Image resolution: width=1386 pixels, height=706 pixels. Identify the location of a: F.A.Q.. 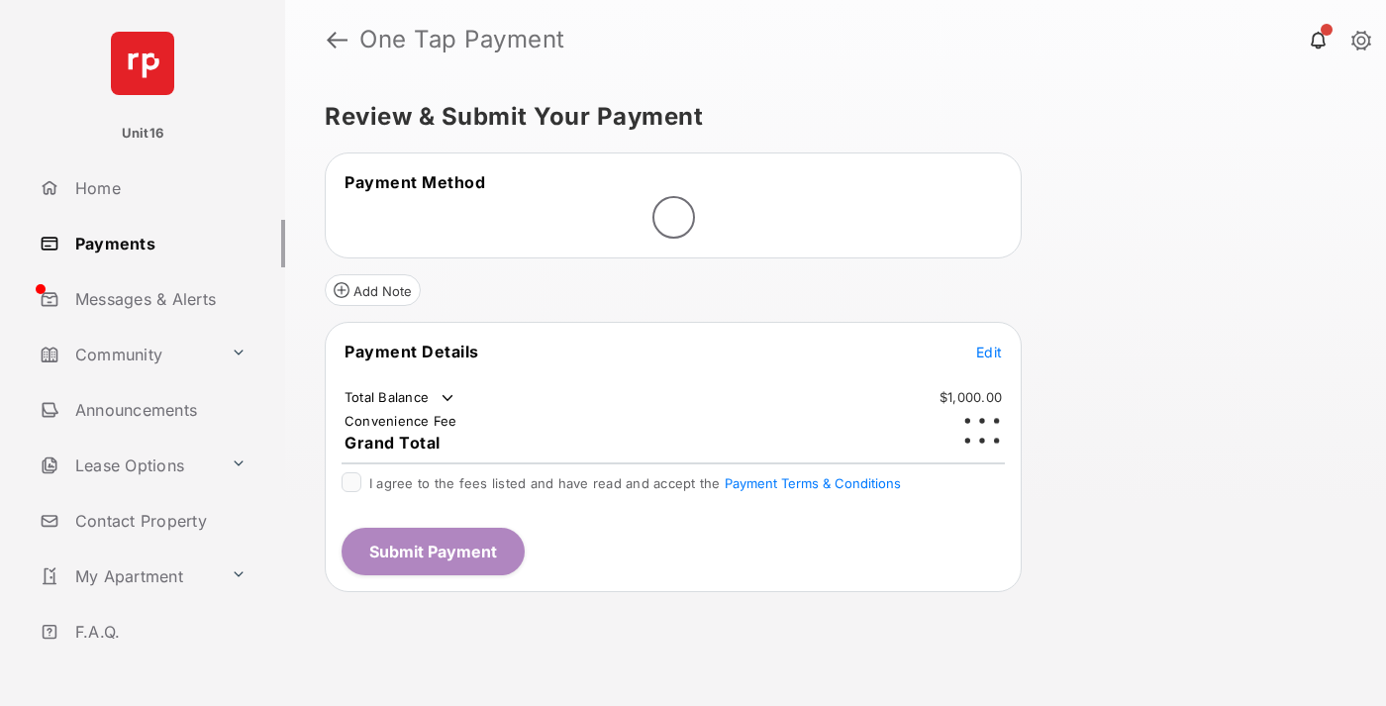
(158, 632).